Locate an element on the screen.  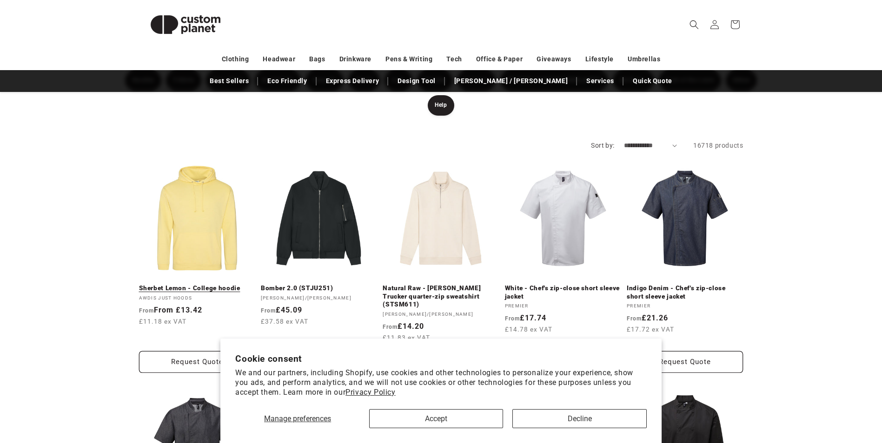
button: Decline is located at coordinates (579, 419).